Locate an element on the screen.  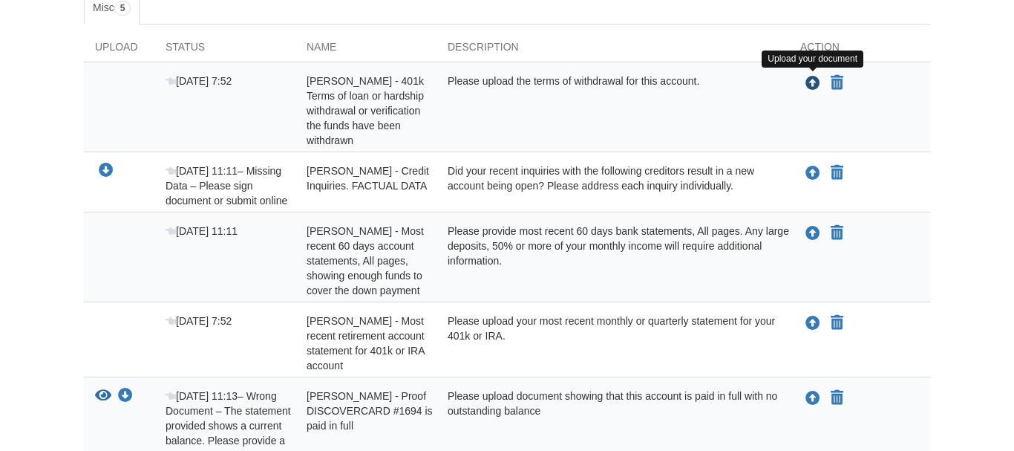
div: Description is located at coordinates (613, 50).